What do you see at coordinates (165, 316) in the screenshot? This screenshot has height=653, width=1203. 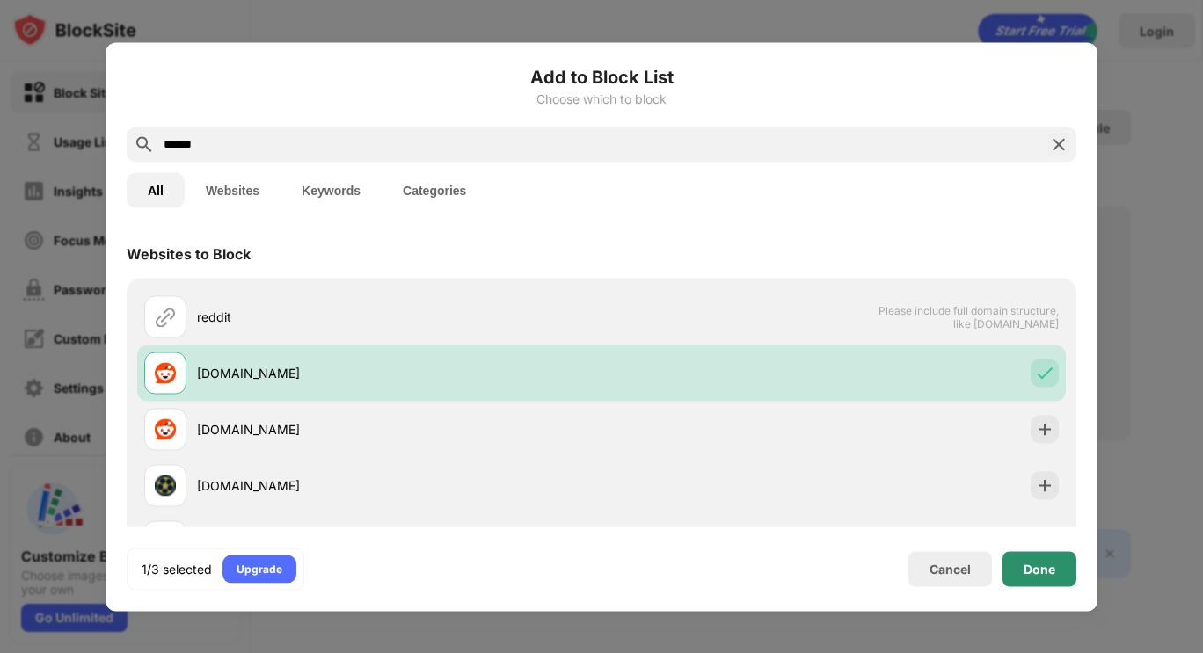 I see `img: url.svg` at bounding box center [165, 316].